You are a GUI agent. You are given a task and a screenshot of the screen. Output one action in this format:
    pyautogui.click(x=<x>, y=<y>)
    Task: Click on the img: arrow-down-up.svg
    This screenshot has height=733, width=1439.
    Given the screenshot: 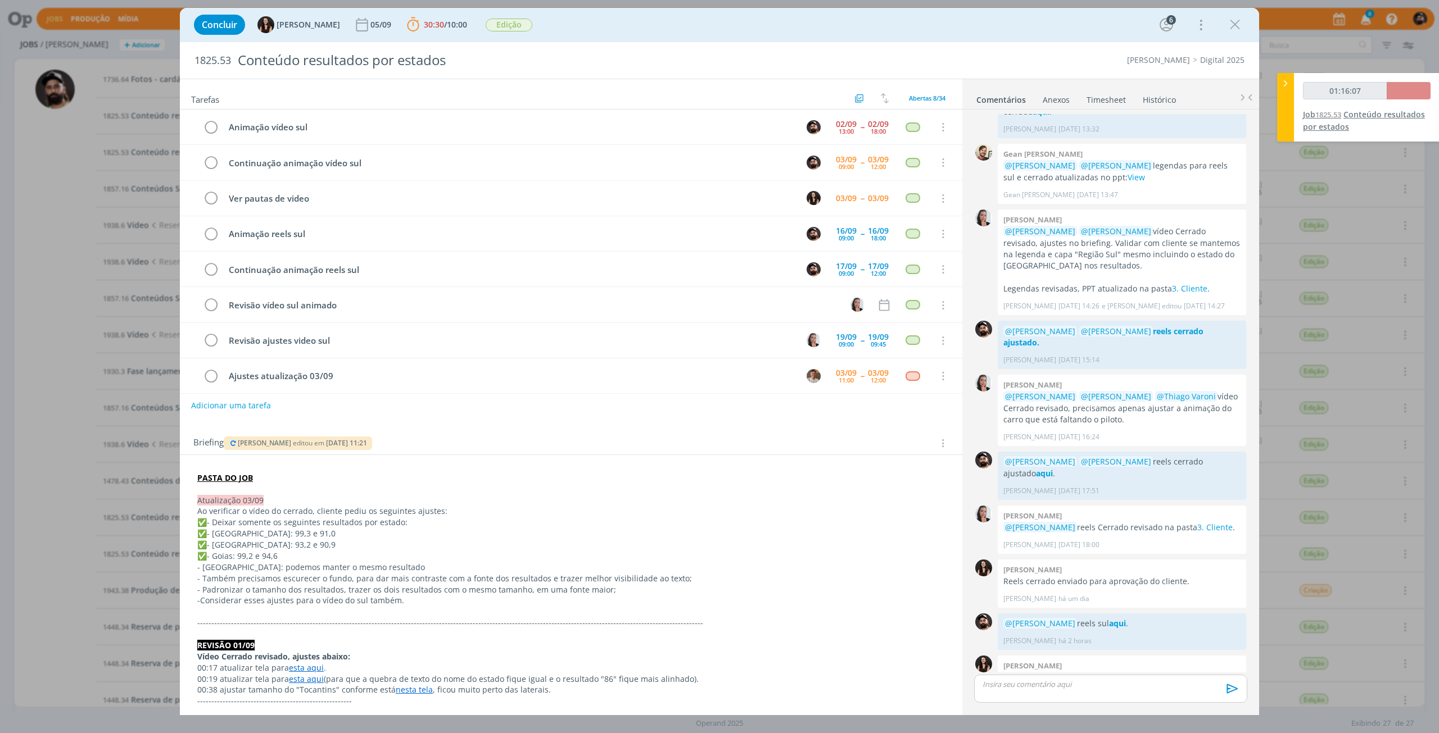 What is the action you would take?
    pyautogui.click(x=885, y=98)
    